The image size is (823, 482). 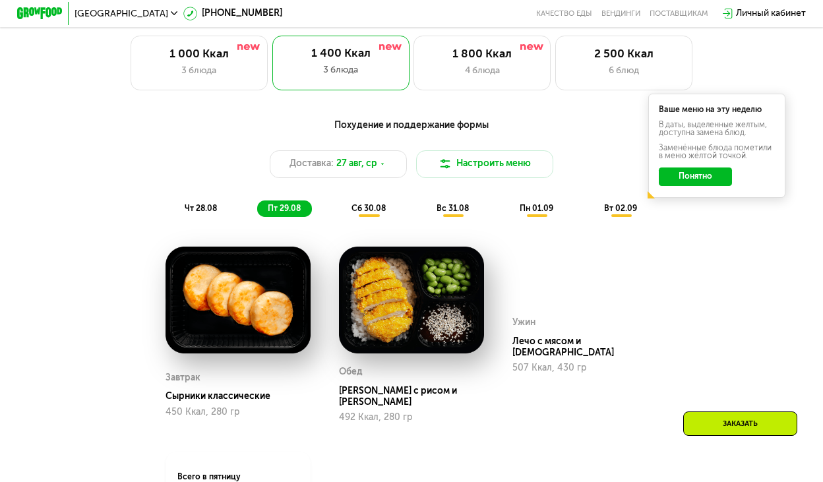 I want to click on span: вс 31.08, so click(x=453, y=208).